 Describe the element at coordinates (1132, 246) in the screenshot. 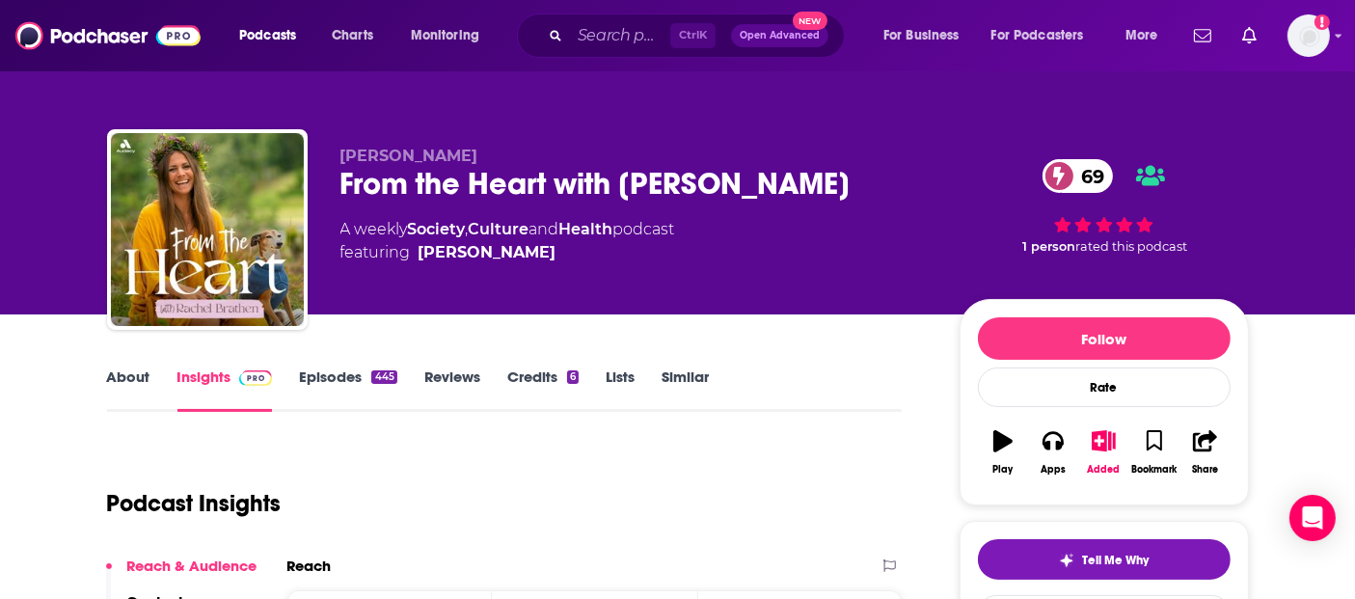

I see `span: rated this podcast` at that location.